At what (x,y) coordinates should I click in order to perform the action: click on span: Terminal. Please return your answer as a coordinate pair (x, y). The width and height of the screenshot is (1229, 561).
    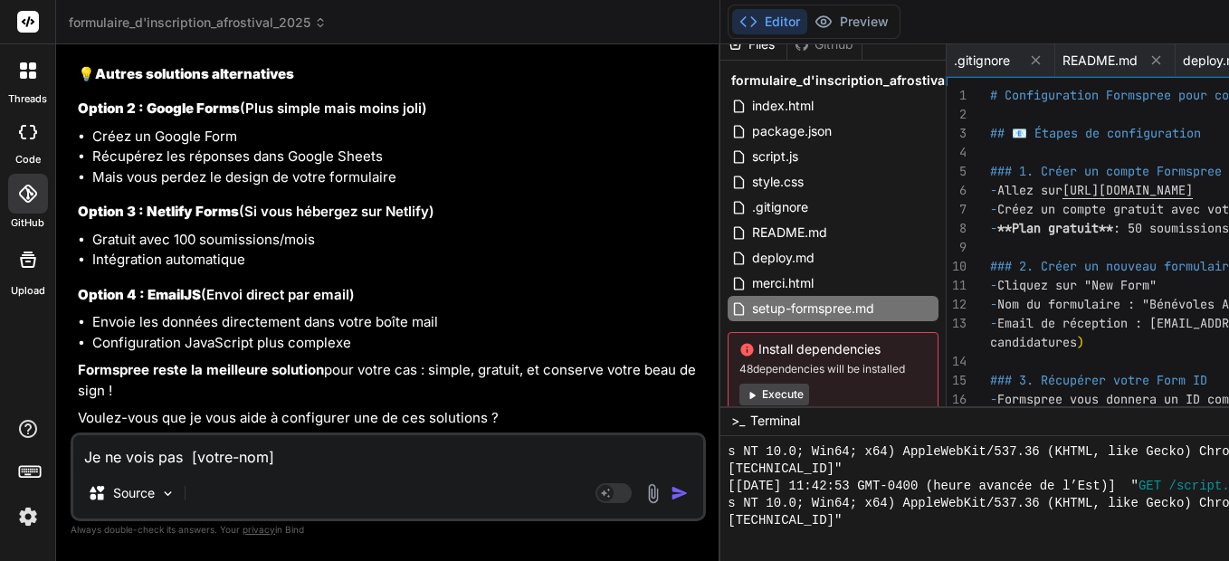
    Looking at the image, I should click on (775, 421).